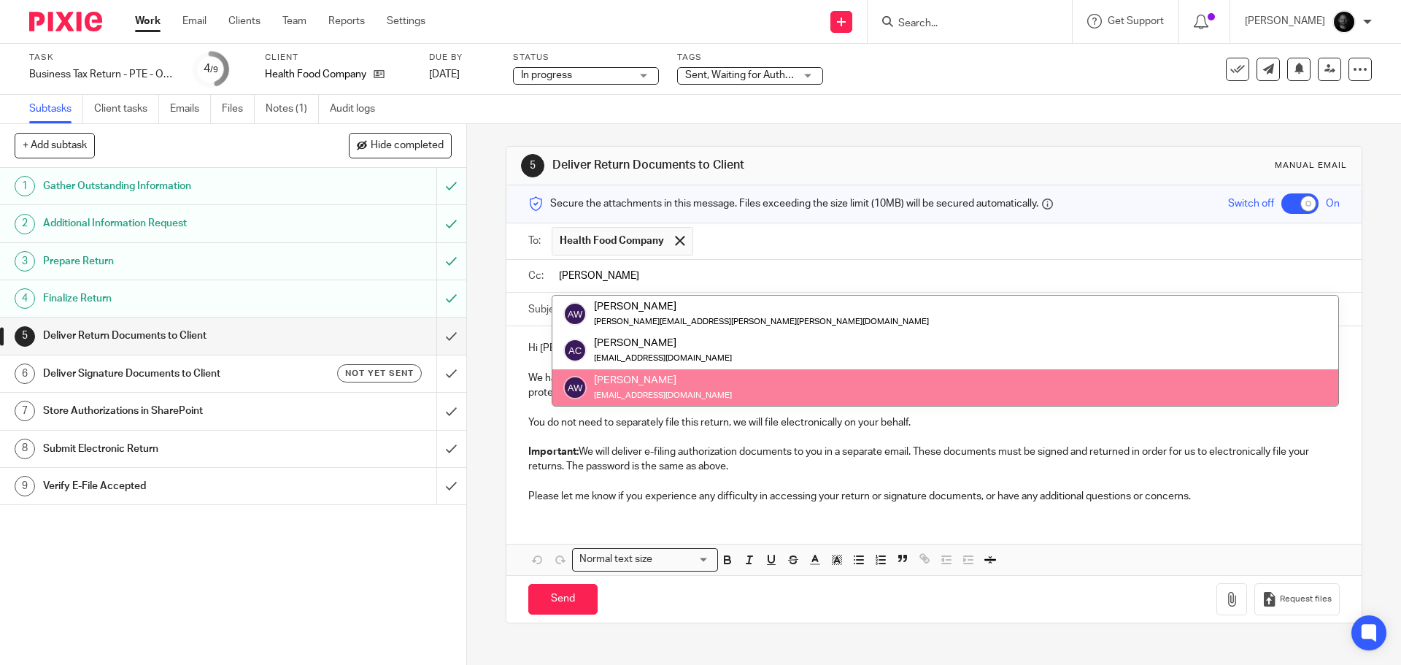 The width and height of the screenshot is (1401, 665). I want to click on label: Due by, so click(462, 58).